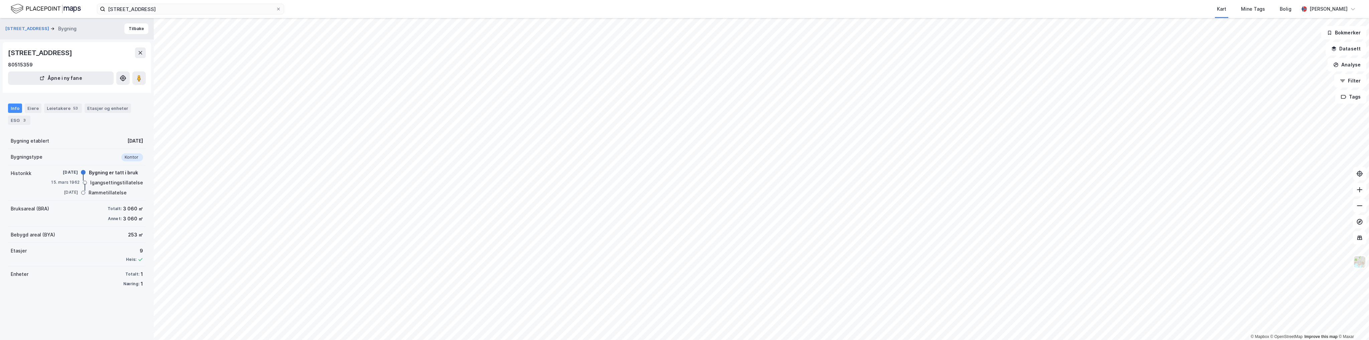 This screenshot has height=340, width=1369. I want to click on div: Bygningstype, so click(26, 157).